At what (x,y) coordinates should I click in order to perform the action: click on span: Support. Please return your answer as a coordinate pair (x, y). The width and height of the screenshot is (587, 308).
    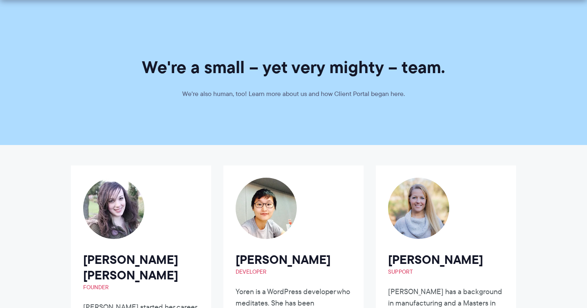
    Looking at the image, I should click on (446, 271).